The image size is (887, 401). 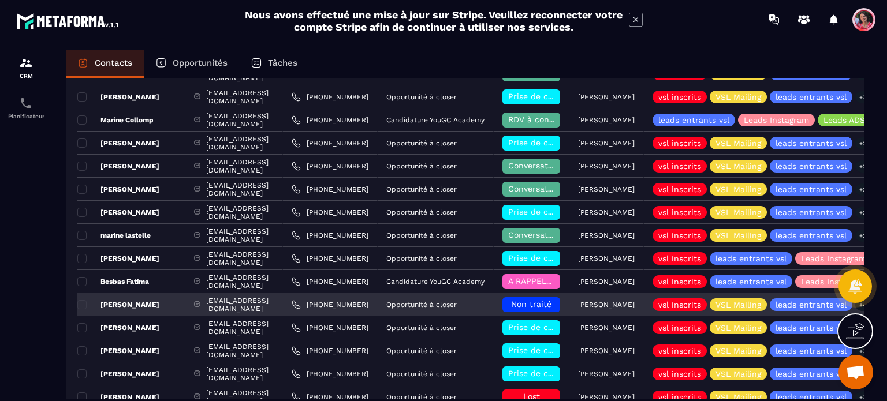 I want to click on img: logo, so click(x=68, y=21).